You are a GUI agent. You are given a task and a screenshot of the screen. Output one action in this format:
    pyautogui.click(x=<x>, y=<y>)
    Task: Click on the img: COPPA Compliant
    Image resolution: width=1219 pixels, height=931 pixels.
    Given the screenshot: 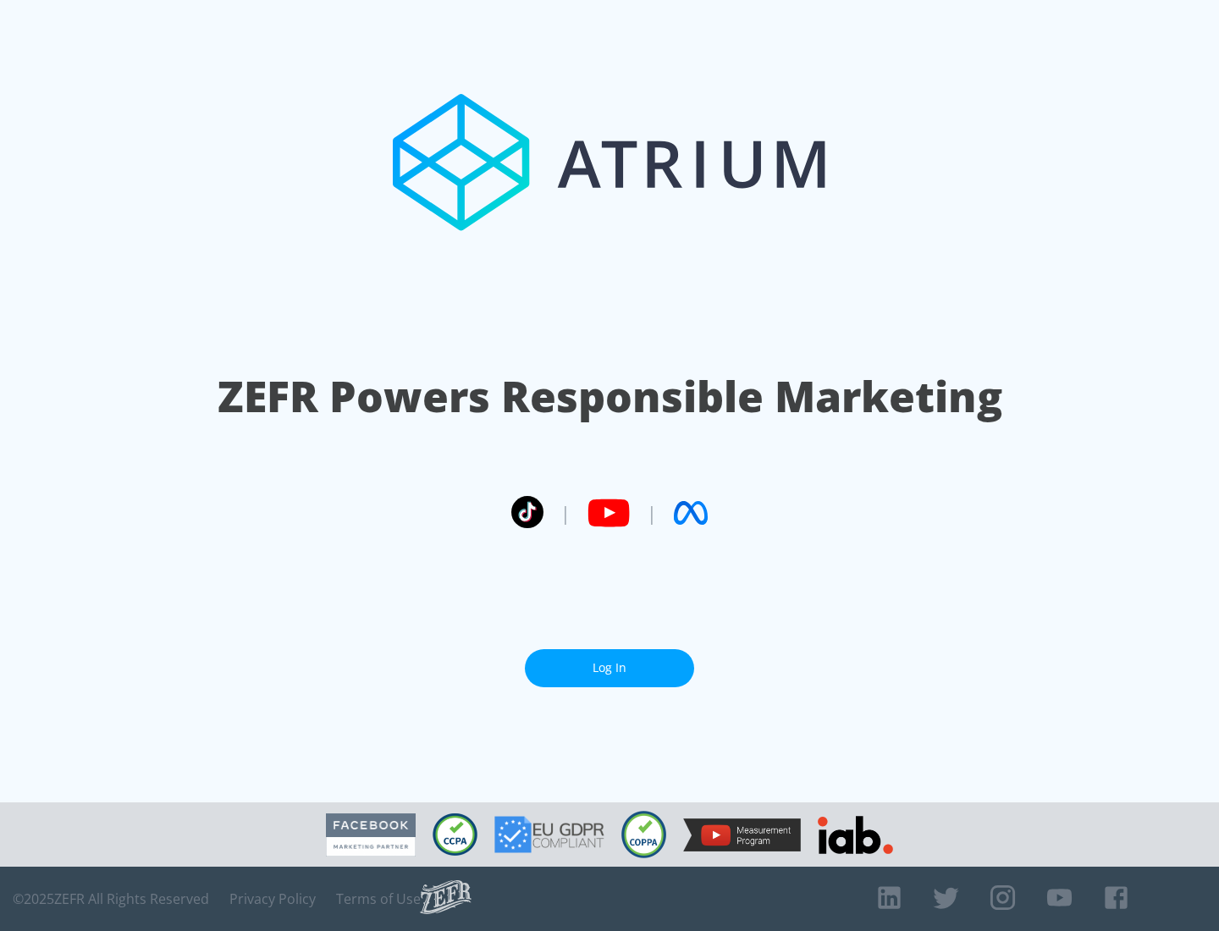 What is the action you would take?
    pyautogui.click(x=643, y=835)
    